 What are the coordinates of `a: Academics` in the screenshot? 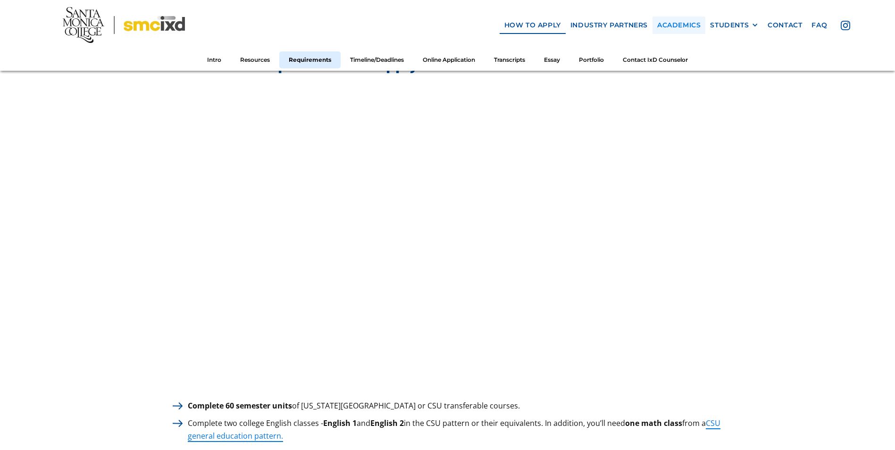 It's located at (679, 25).